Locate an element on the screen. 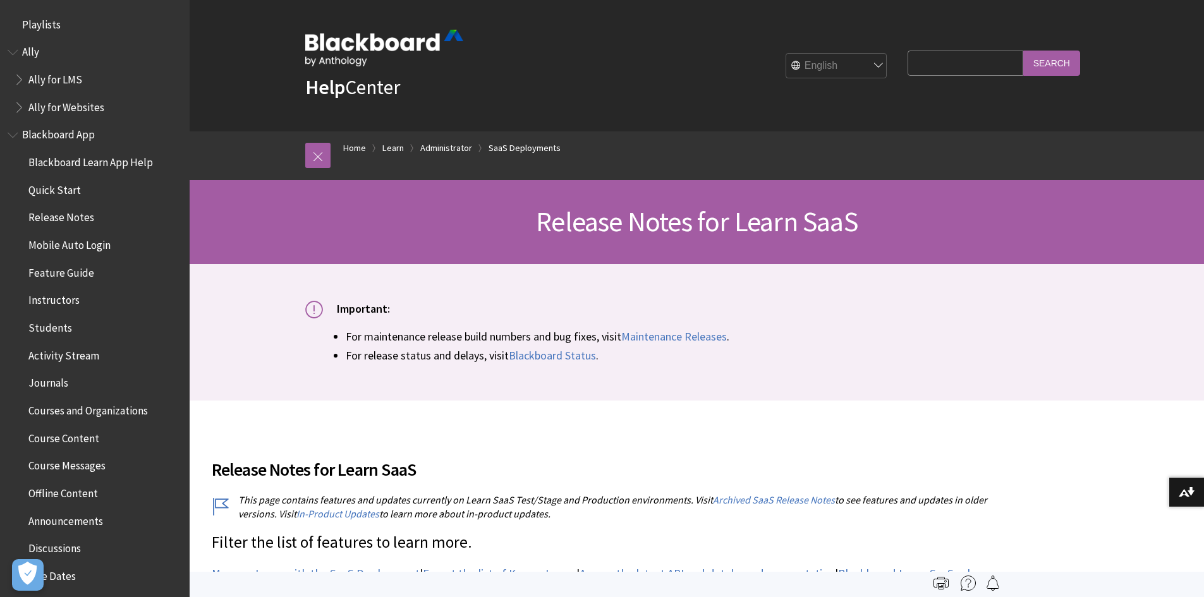  p: Filter the list of features to learn more. is located at coordinates (604, 543).